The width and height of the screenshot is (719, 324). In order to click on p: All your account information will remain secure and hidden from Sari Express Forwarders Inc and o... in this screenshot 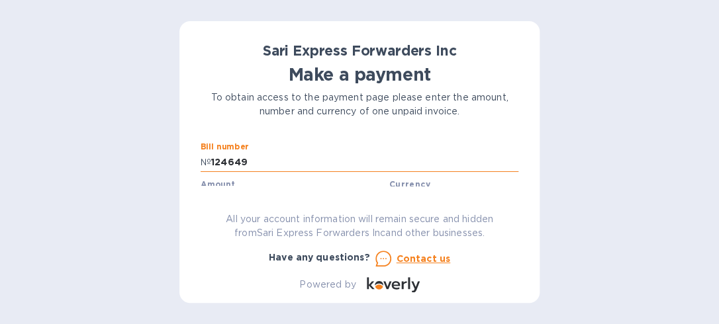, I will do `click(359, 226)`.